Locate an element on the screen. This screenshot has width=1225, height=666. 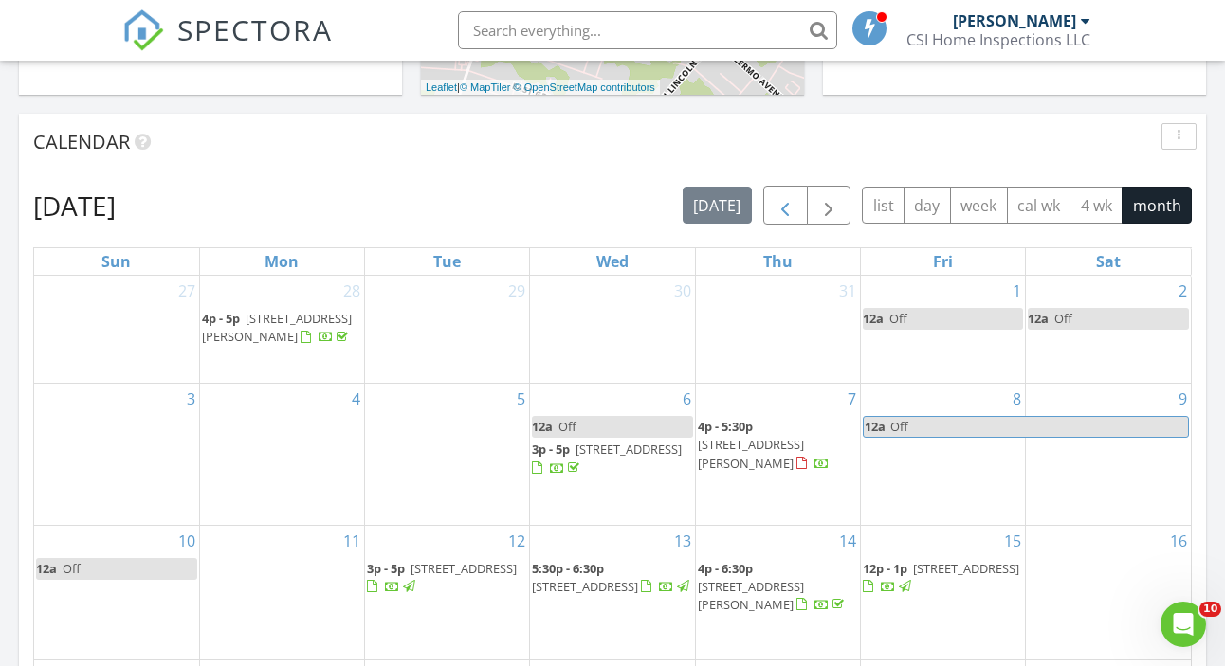
a: Go to July 29, 2025 is located at coordinates (517, 291).